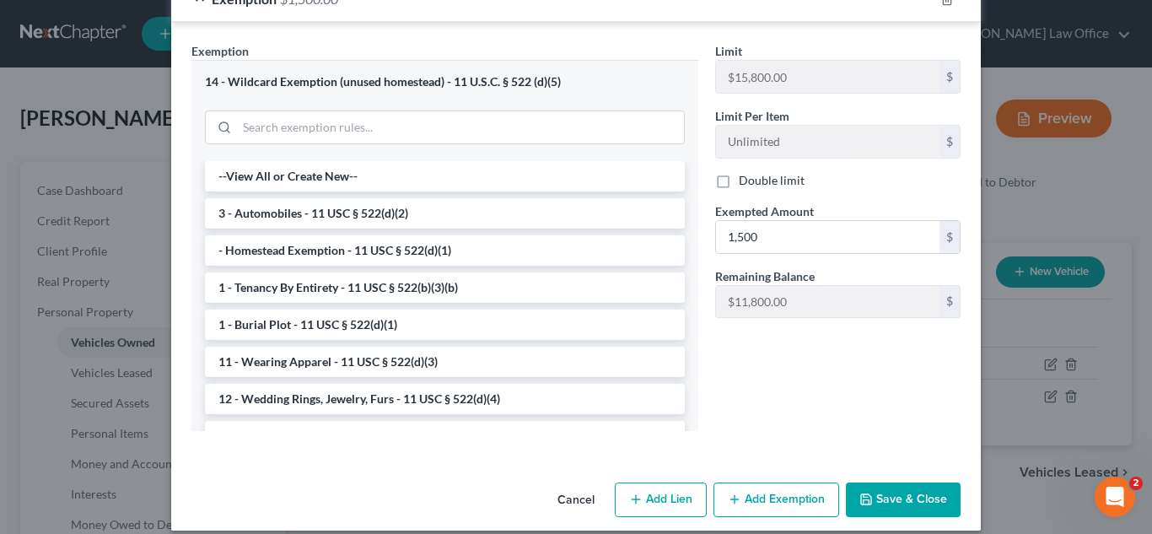  Describe the element at coordinates (772, 180) in the screenshot. I see `label: Double limit` at that location.